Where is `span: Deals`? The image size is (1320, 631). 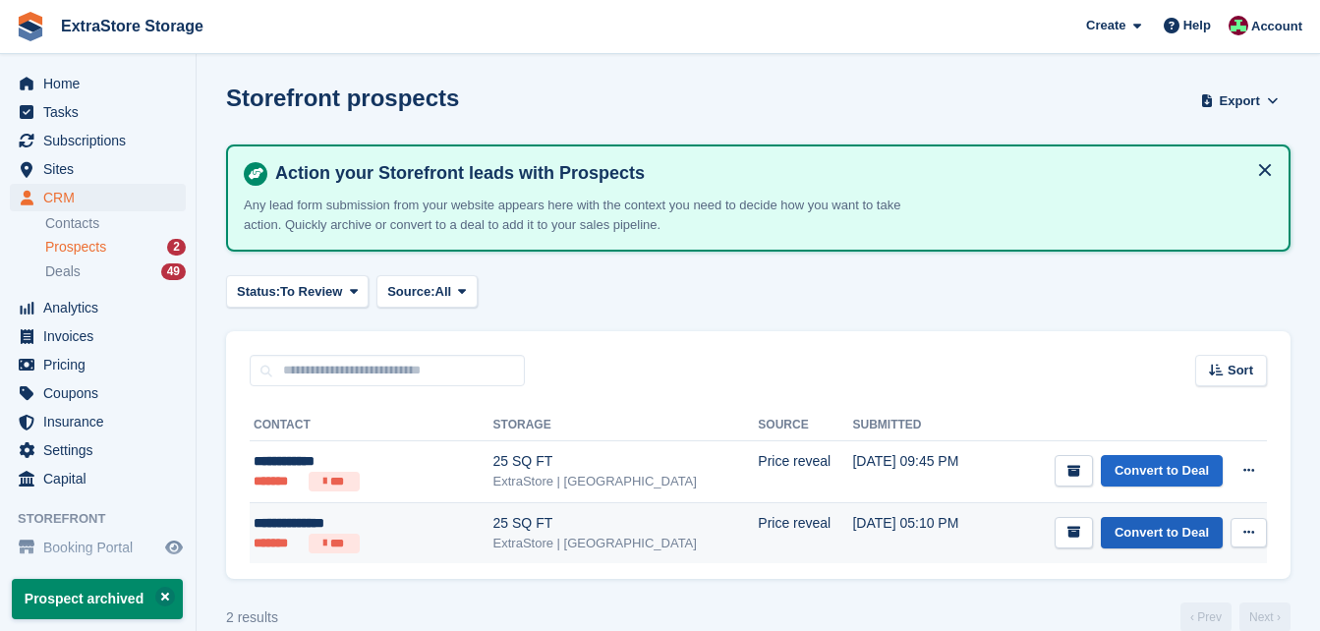 span: Deals is located at coordinates (63, 271).